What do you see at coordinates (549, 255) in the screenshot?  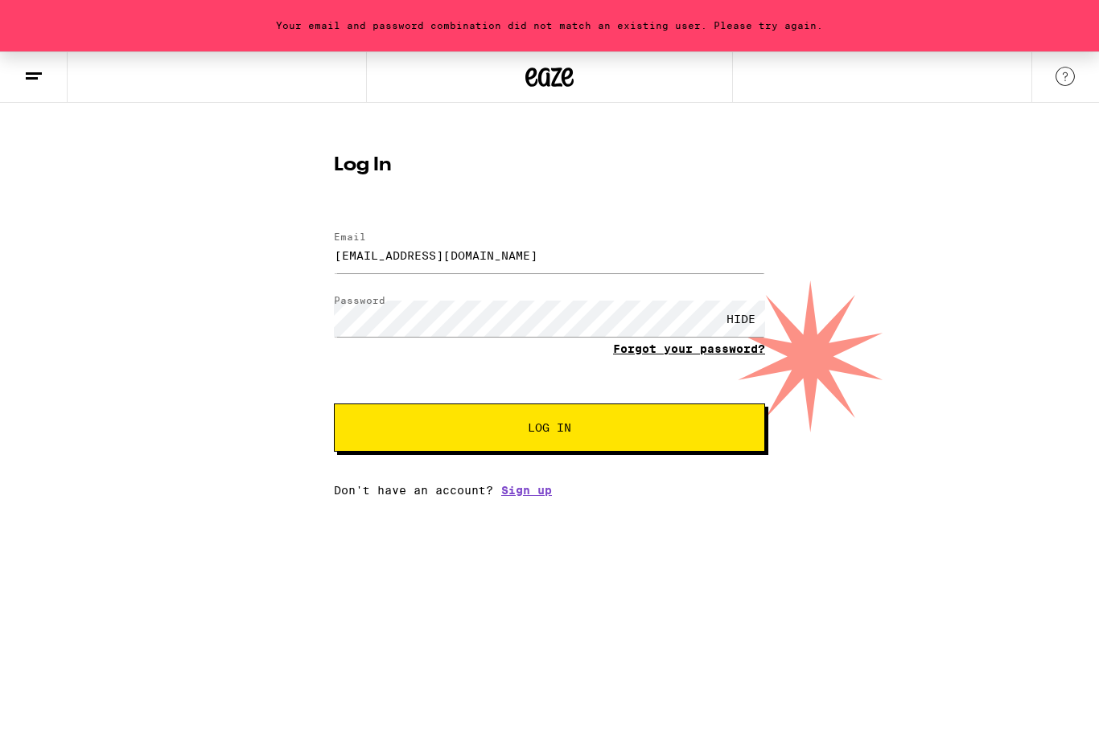 I see `input: Email` at bounding box center [549, 255].